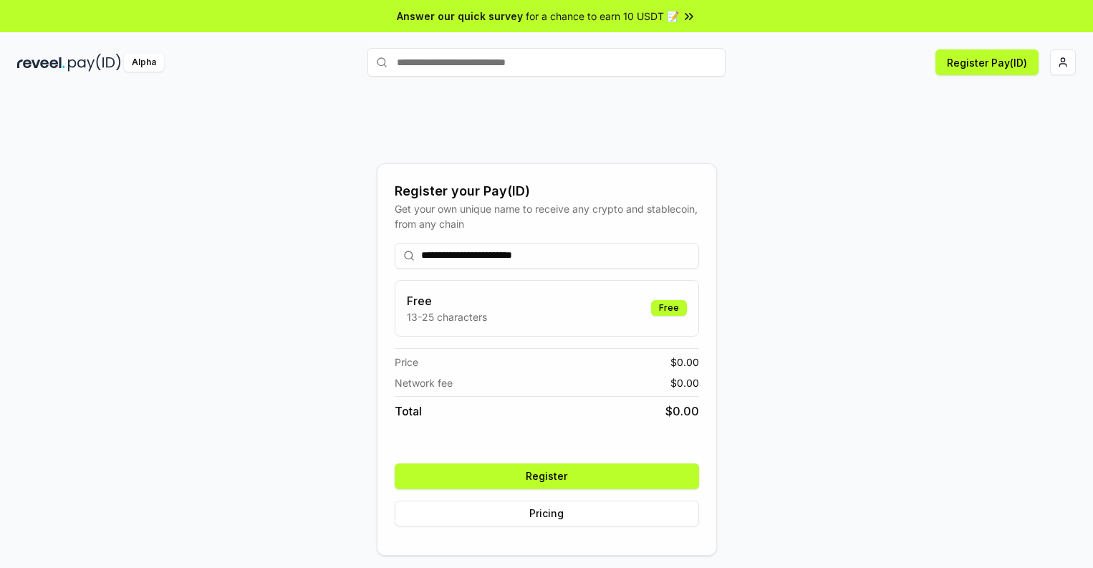 The height and width of the screenshot is (568, 1093). Describe the element at coordinates (447, 317) in the screenshot. I see `p: 13-25 characters` at that location.